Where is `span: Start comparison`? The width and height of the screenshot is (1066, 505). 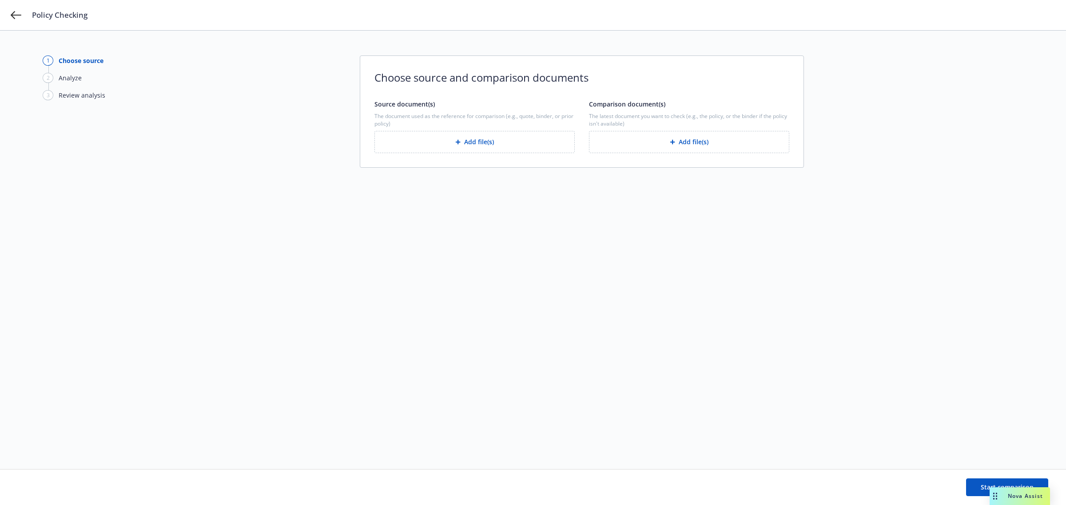 span: Start comparison is located at coordinates (1006, 487).